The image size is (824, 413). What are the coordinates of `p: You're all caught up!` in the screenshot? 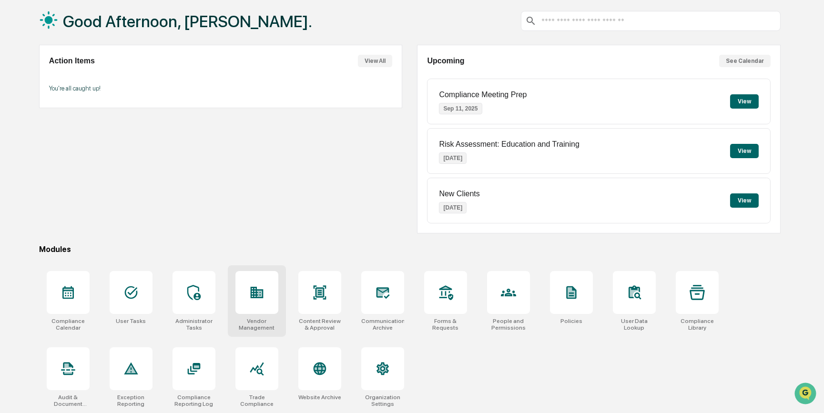 It's located at (221, 88).